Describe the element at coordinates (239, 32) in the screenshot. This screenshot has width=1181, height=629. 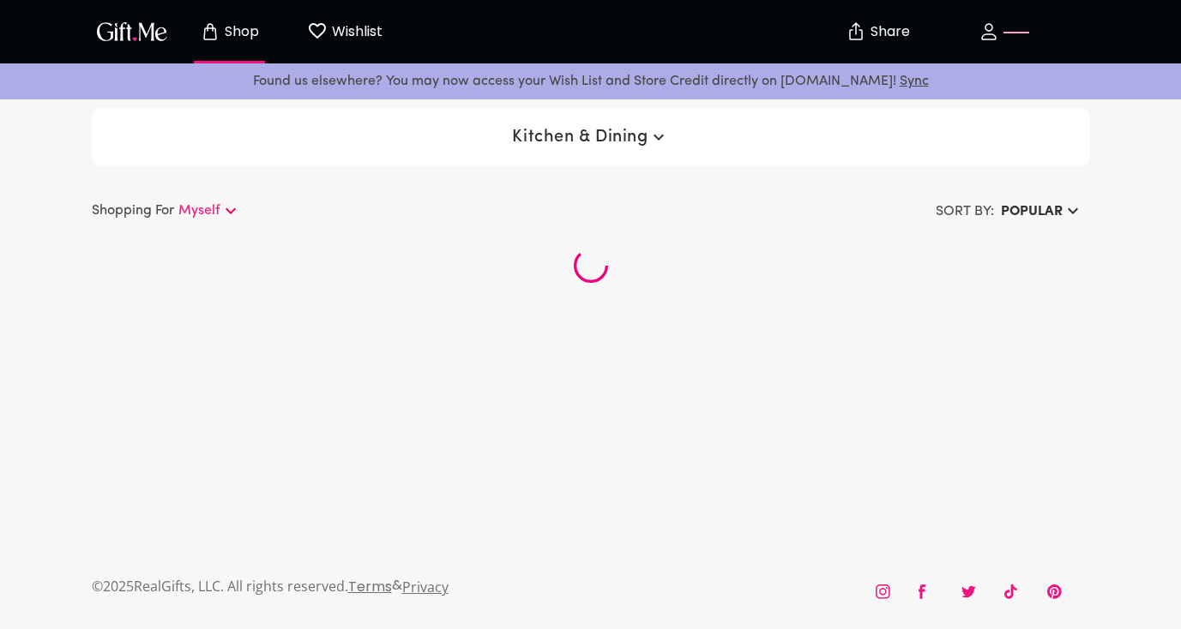
I see `p: Shop` at that location.